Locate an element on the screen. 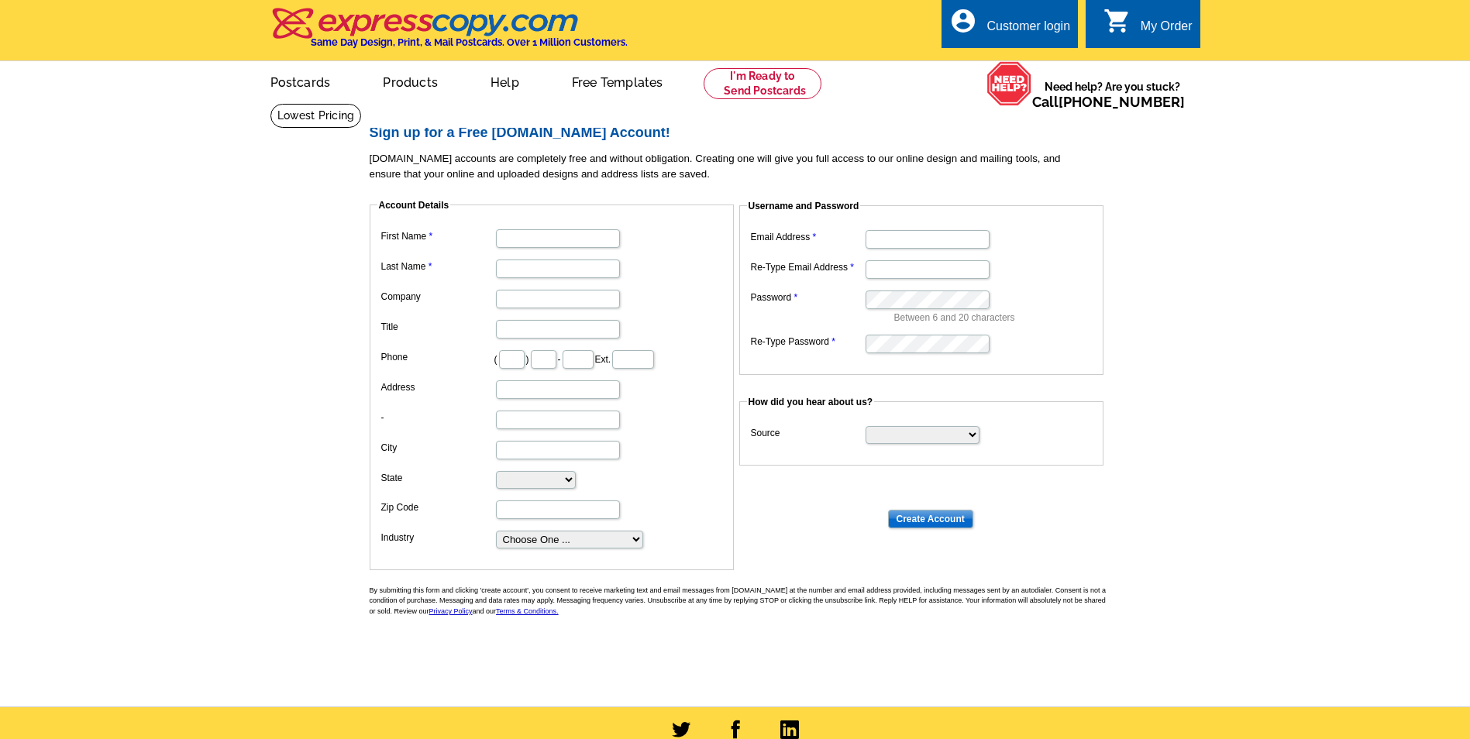  span: Call is located at coordinates (1108, 102).